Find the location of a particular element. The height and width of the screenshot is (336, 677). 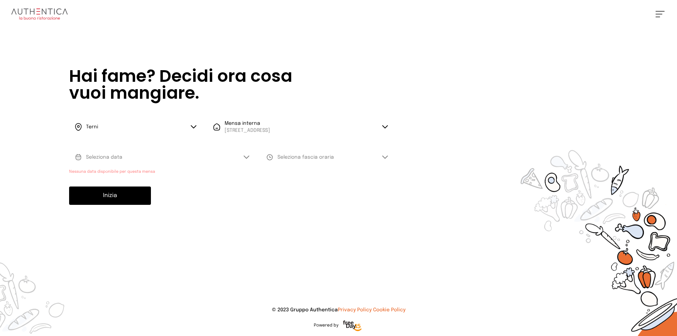

small: Nessuna data disponibile per questa mensa is located at coordinates (112, 172).